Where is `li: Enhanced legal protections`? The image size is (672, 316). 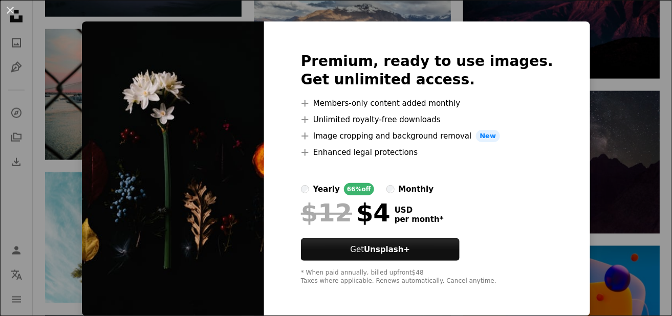
li: Enhanced legal protections is located at coordinates (427, 153).